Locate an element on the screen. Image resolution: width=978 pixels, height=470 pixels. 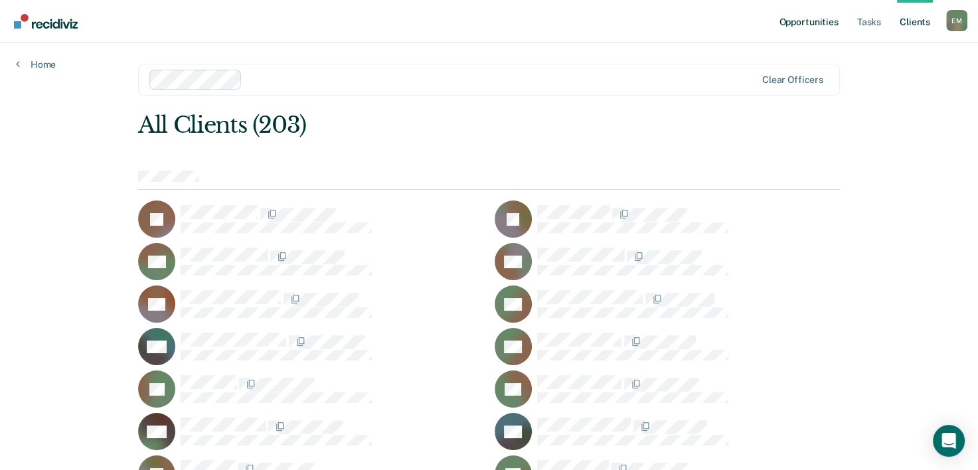
a: Home is located at coordinates (36, 64).